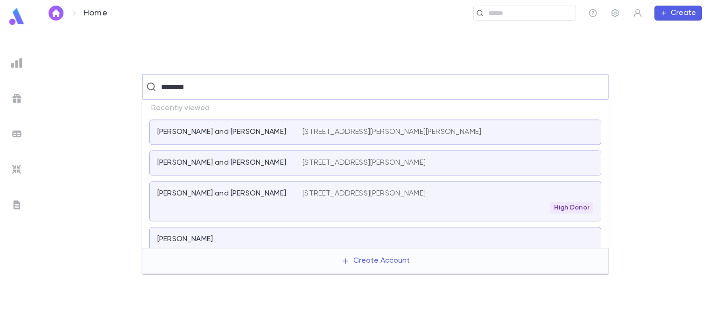 Image resolution: width=717 pixels, height=328 pixels. Describe the element at coordinates (17, 170) in the screenshot. I see `img: imports_grey.530a8a0e642e233f2baf0ef88e8c9fcb.svg` at that location.